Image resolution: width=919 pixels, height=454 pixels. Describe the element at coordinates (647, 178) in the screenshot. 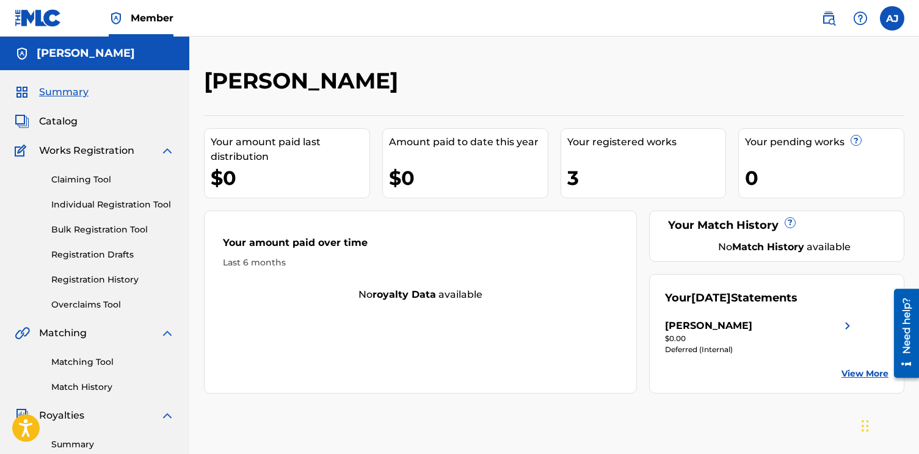

I see `div: 3` at that location.